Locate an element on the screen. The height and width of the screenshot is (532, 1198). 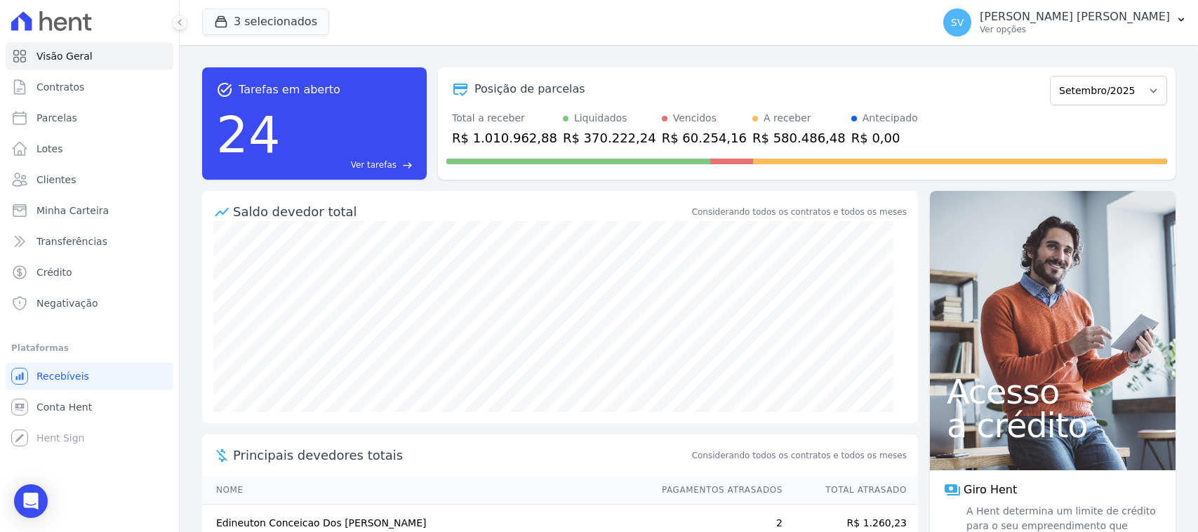
span: Recebíveis is located at coordinates (62, 376).